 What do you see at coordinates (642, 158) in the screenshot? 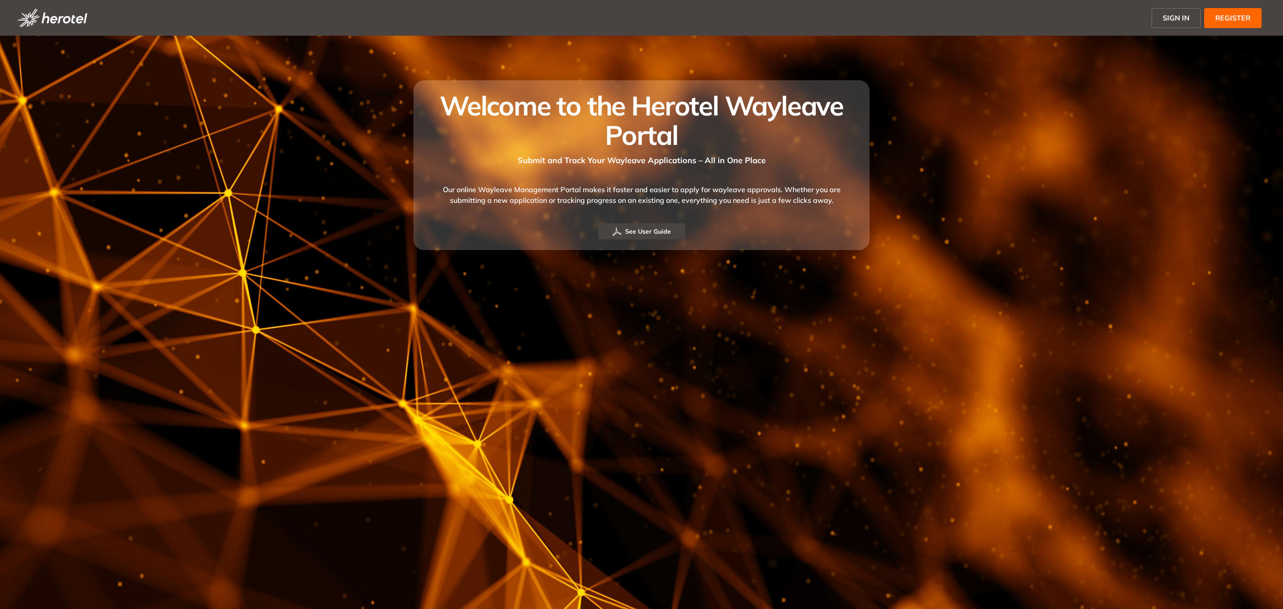
I see `div: Submit and Track Your Wayleave Applications – All in One Place` at bounding box center [642, 158].